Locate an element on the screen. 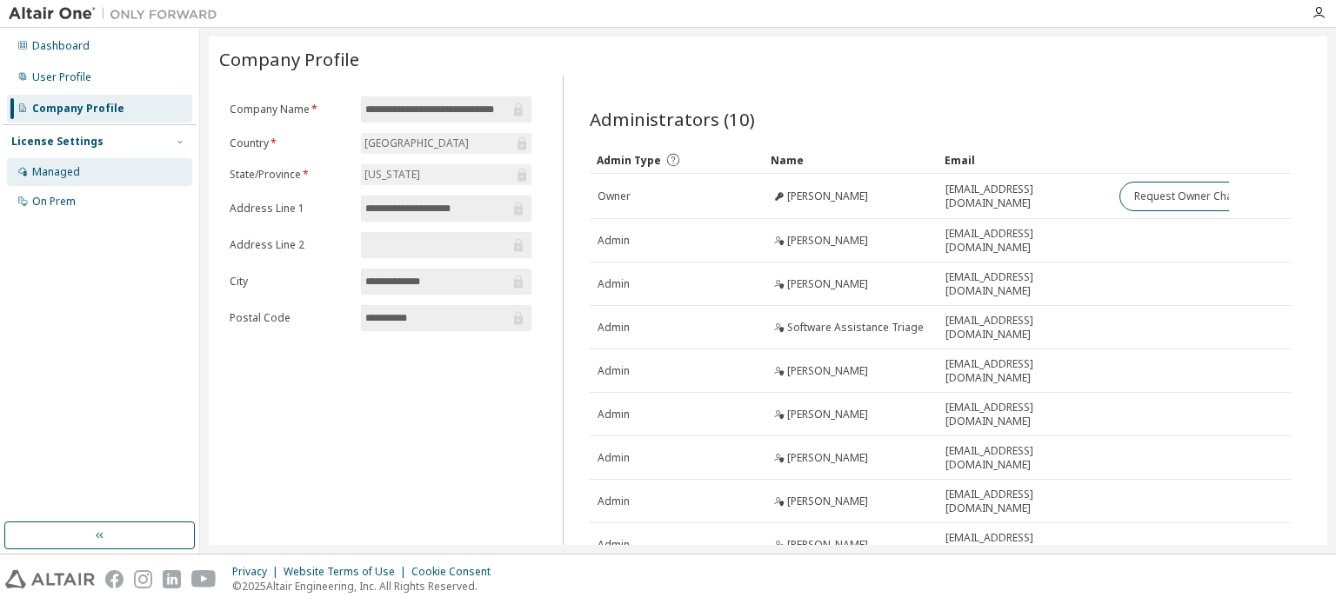 Image resolution: width=1336 pixels, height=604 pixels. label: Address Line 1 is located at coordinates (290, 209).